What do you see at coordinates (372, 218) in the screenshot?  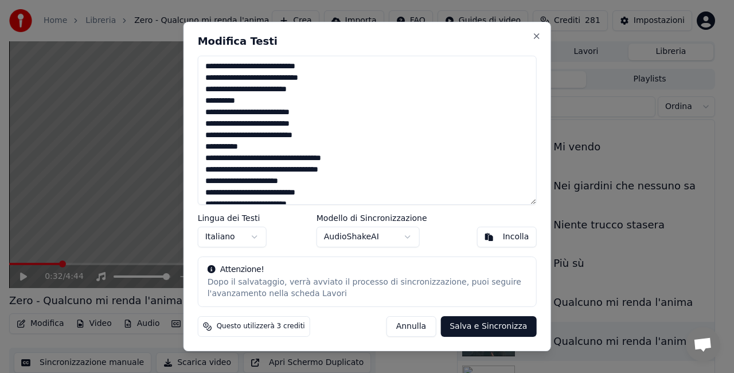 I see `label: Modello di Sincronizzazione` at bounding box center [372, 218].